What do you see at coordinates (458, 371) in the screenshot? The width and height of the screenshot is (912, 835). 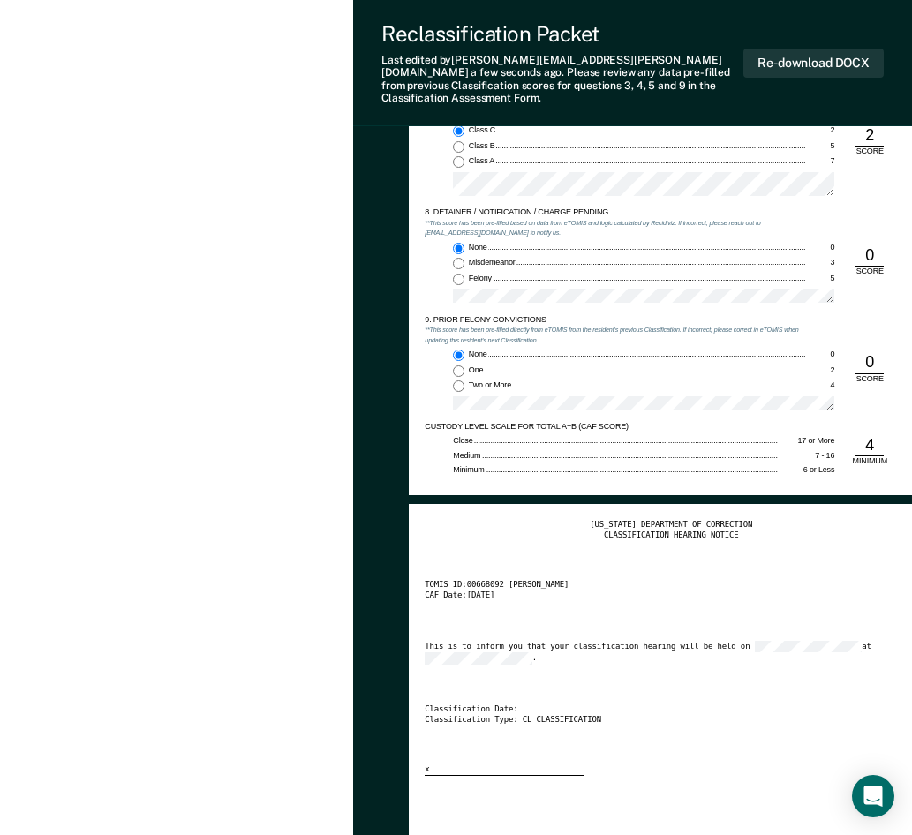 I see `input: One2` at bounding box center [458, 371].